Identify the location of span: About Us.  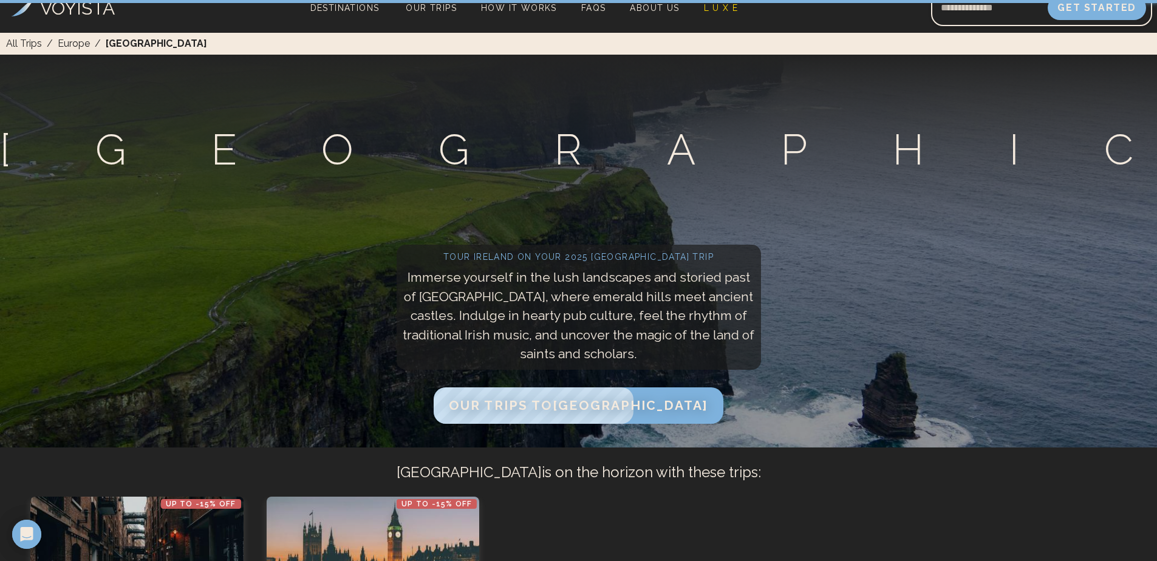
(654, 8).